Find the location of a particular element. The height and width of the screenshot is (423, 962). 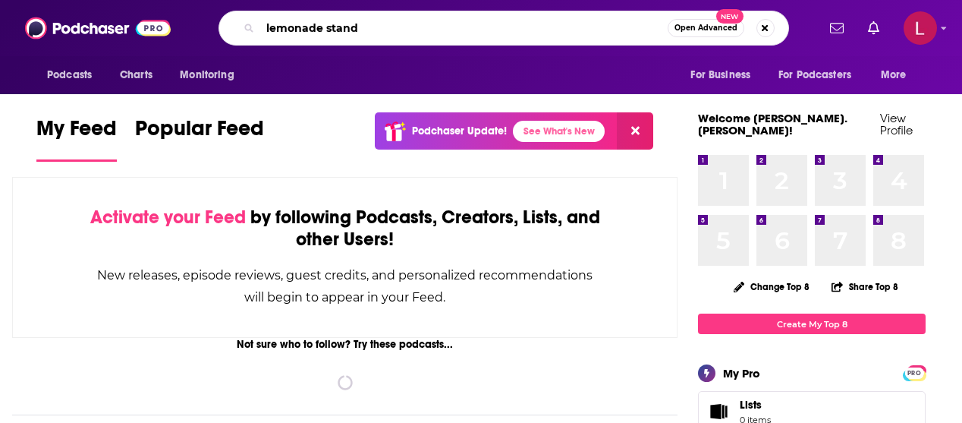

img: User Profile is located at coordinates (920, 28).